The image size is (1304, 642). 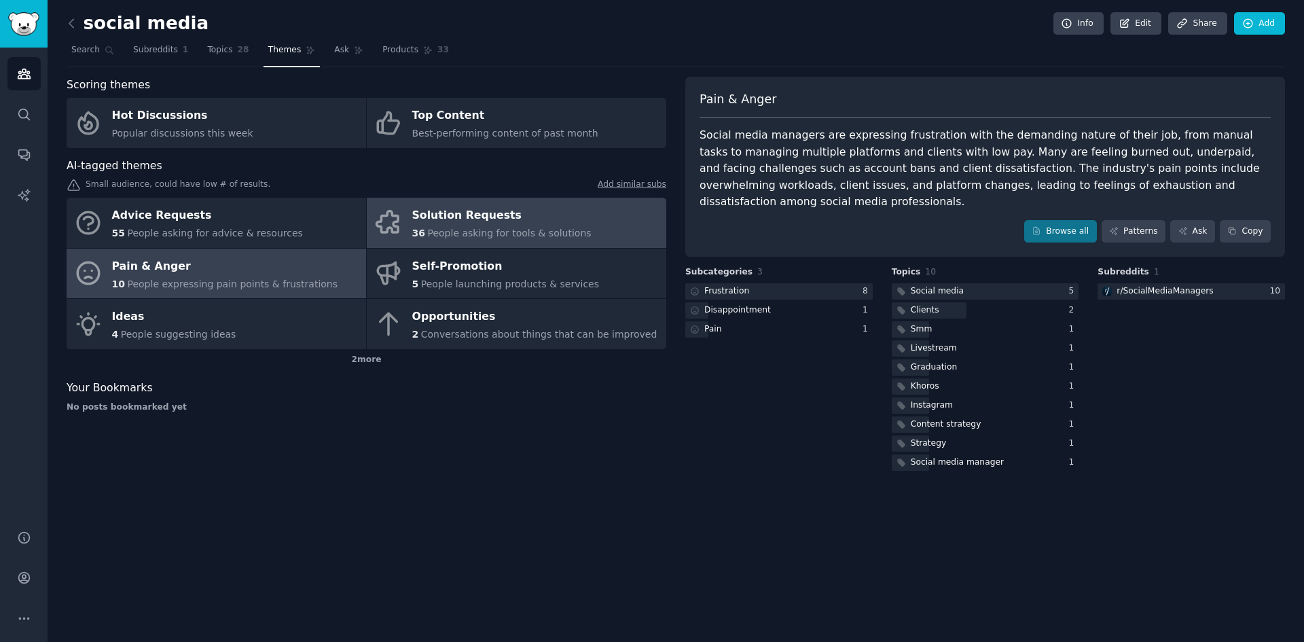 What do you see at coordinates (215, 233) in the screenshot?
I see `span: People asking for advice & resources` at bounding box center [215, 233].